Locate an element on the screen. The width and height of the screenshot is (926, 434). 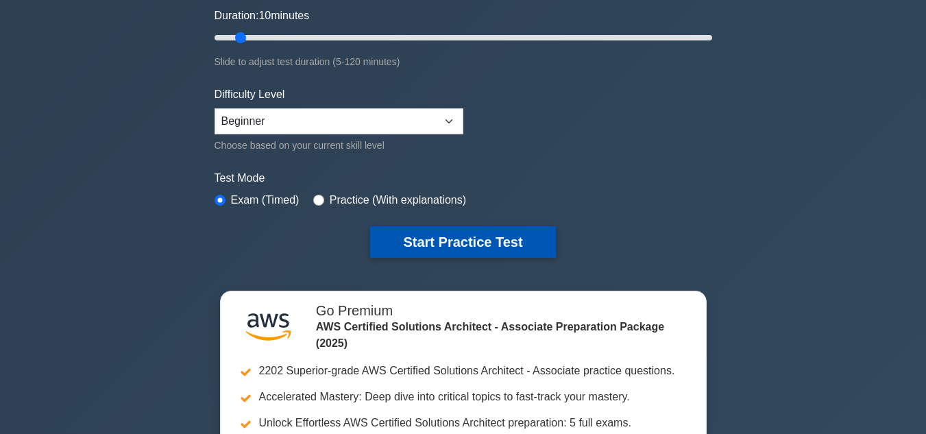
label: Test Mode is located at coordinates (463, 178).